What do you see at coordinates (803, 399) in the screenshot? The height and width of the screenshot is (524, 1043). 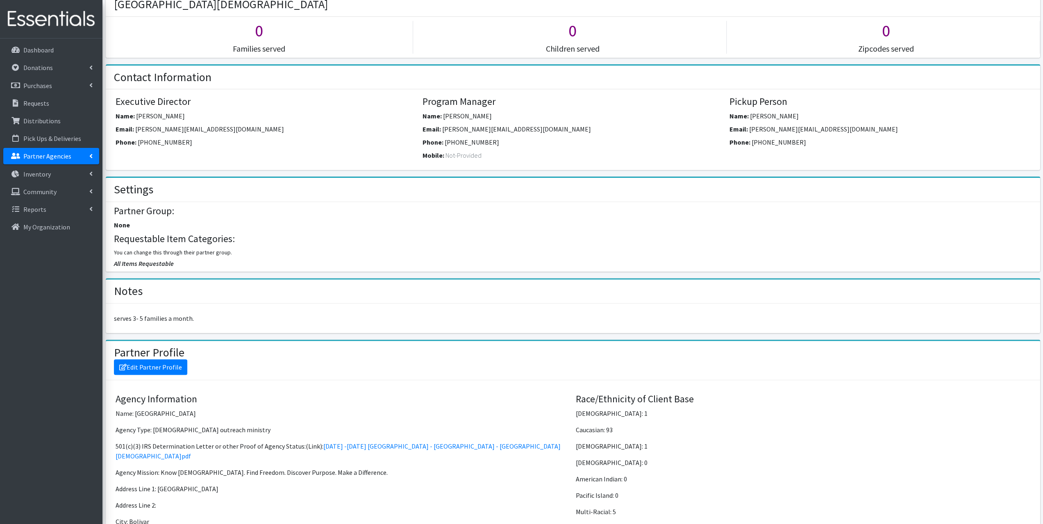 I see `h4: Race/Ethnicity of Client Base` at bounding box center [803, 399].